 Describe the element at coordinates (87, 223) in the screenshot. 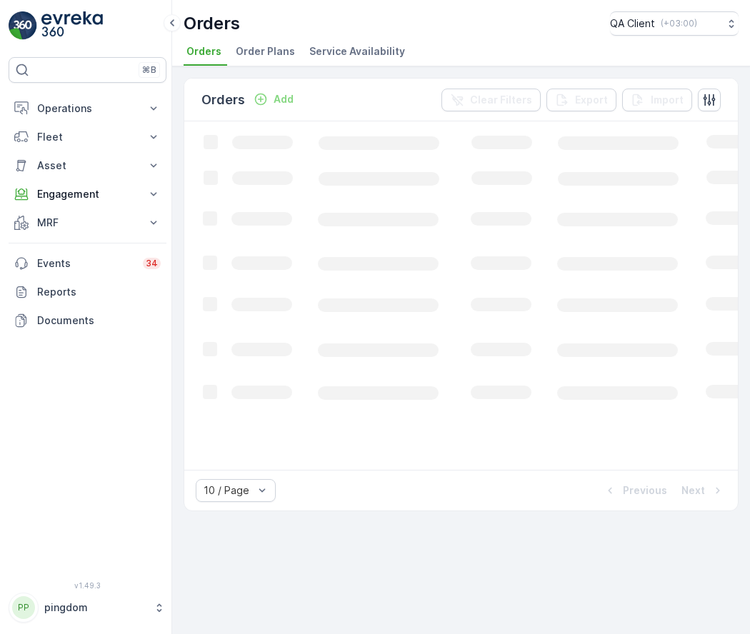

I see `button: MRF` at that location.